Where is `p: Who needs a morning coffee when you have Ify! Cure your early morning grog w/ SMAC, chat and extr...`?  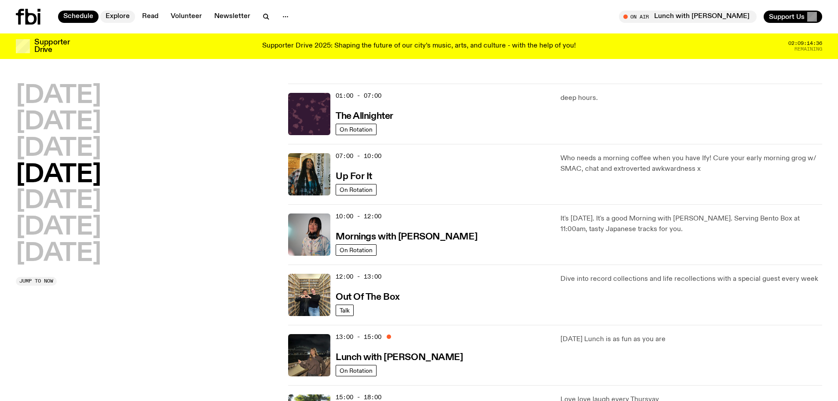 p: Who needs a morning coffee when you have Ify! Cure your early morning grog w/ SMAC, chat and extr... is located at coordinates (691, 164).